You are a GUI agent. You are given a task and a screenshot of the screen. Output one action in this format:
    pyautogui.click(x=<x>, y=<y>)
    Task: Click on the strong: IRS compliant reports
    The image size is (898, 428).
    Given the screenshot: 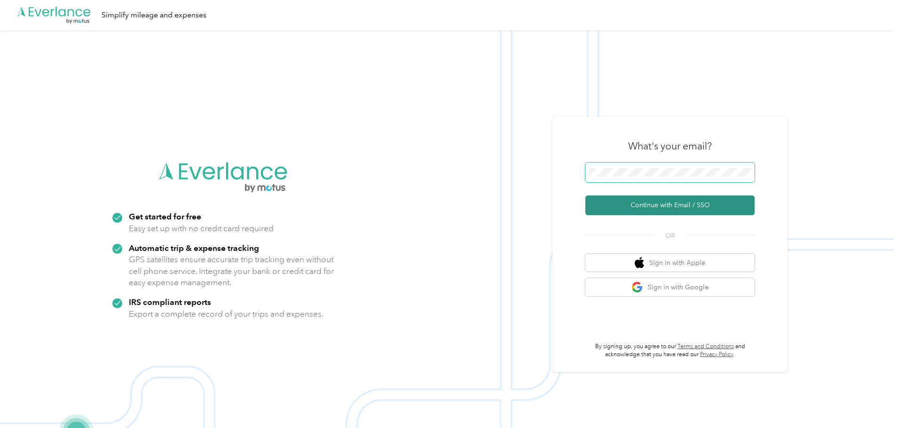 What is the action you would take?
    pyautogui.click(x=170, y=302)
    